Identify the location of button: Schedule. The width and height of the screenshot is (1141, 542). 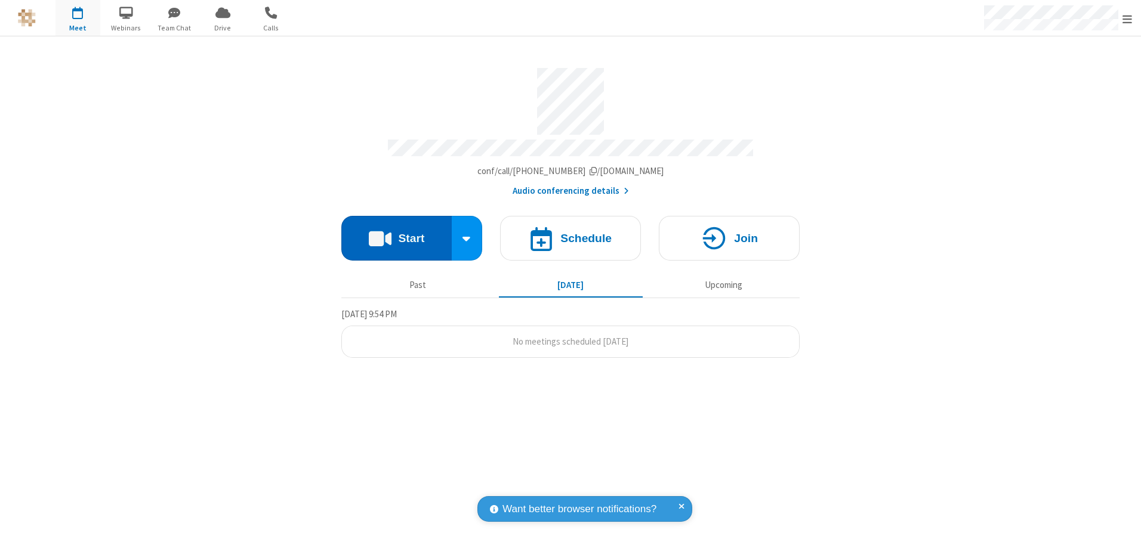
(570, 238).